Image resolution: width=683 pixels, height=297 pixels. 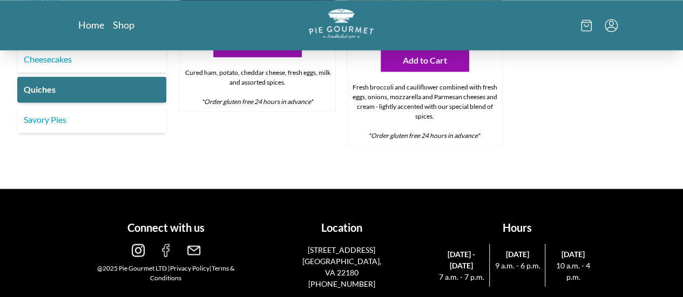 I want to click on a: Cheesecakes, so click(x=92, y=59).